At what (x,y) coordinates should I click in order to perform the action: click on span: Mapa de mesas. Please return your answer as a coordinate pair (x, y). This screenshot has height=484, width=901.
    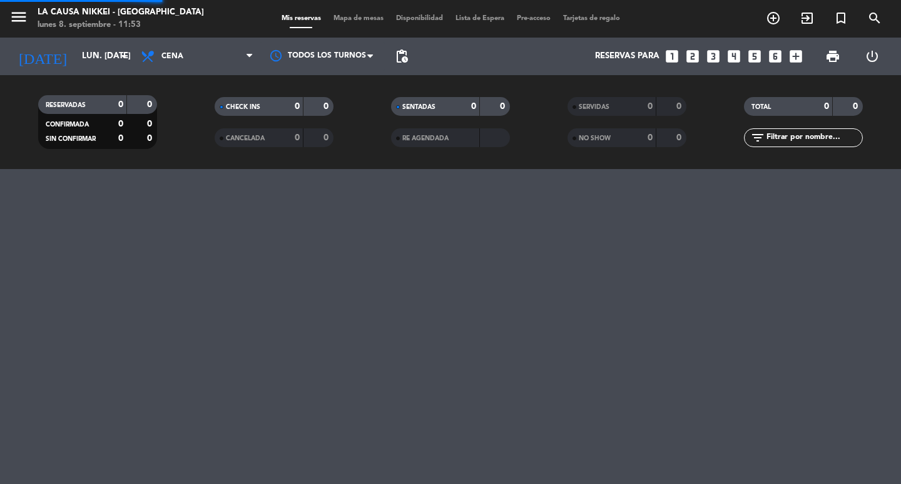
    Looking at the image, I should click on (359, 18).